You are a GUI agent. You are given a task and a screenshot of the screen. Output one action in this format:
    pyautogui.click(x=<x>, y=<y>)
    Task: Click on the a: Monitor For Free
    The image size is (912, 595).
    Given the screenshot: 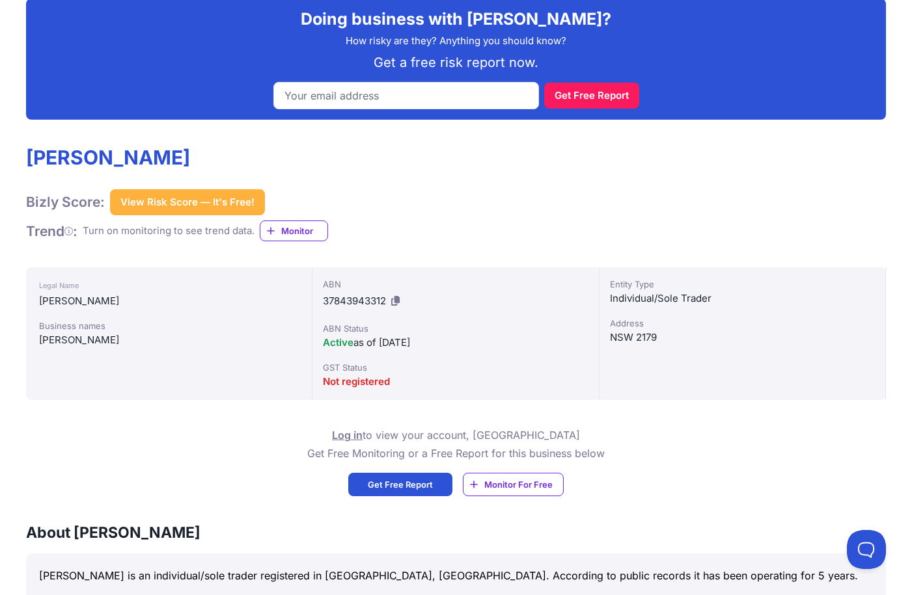 What is the action you would take?
    pyautogui.click(x=513, y=485)
    